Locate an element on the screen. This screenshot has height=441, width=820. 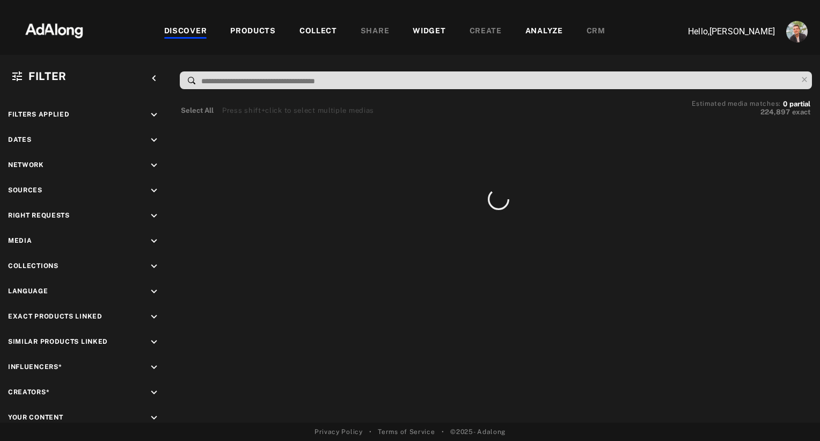
span: Exact Products Linked is located at coordinates (55, 316).